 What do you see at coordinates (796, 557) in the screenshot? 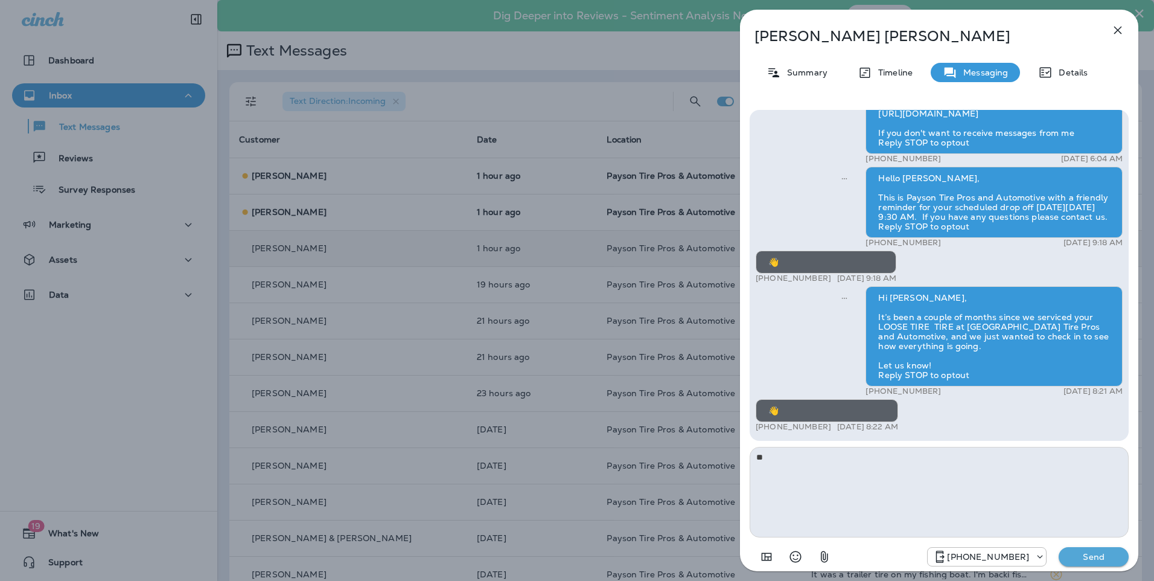
I see `button: Select an emoji` at bounding box center [796, 557].